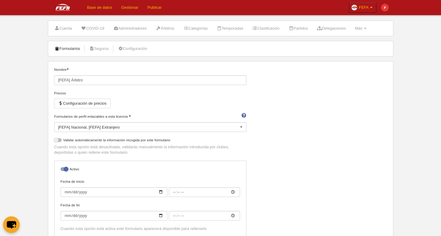  What do you see at coordinates (230, 28) in the screenshot?
I see `a: Temporadas` at bounding box center [230, 28].